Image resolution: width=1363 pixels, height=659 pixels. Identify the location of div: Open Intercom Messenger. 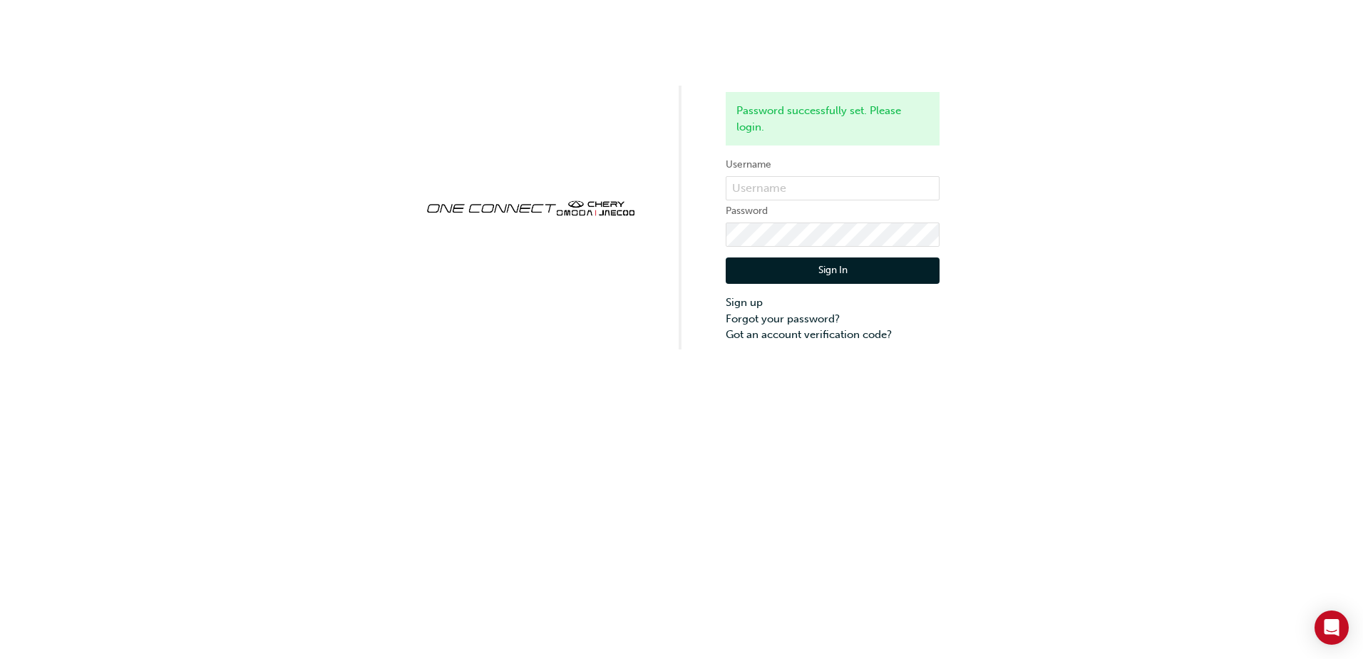
(1332, 628).